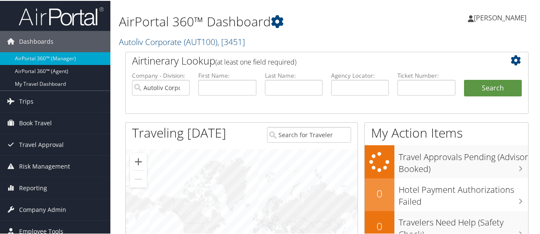 This screenshot has width=540, height=234. What do you see at coordinates (309, 134) in the screenshot?
I see `input: Search for Traveler` at bounding box center [309, 134].